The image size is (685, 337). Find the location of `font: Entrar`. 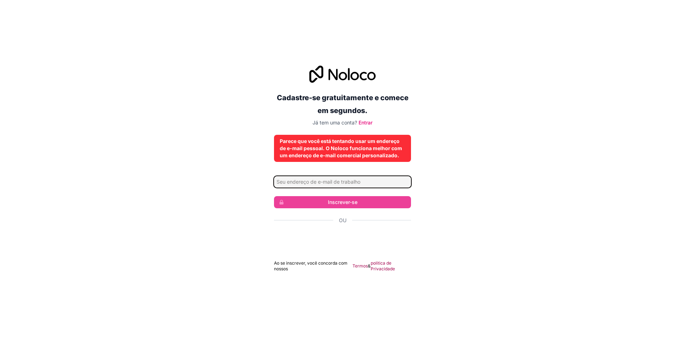

font: Entrar is located at coordinates (365, 122).